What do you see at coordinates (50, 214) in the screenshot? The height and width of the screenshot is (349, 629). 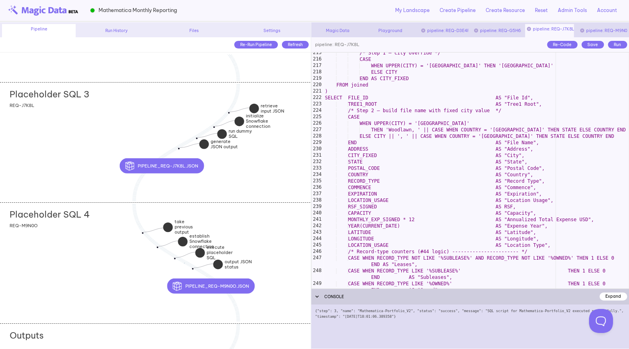 I see `h2: Placeholder SQL 4` at bounding box center [50, 214].